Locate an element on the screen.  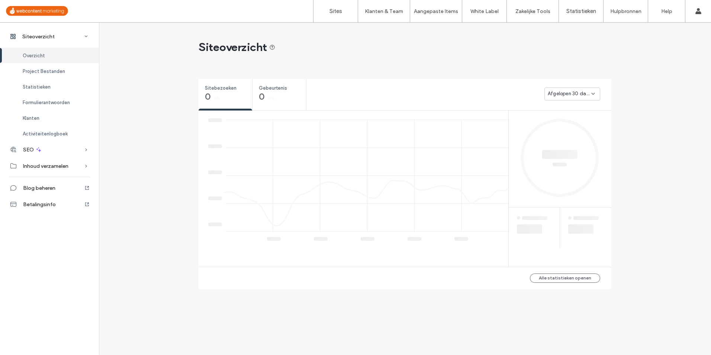
button: Alle statistieken openen is located at coordinates (565, 278).